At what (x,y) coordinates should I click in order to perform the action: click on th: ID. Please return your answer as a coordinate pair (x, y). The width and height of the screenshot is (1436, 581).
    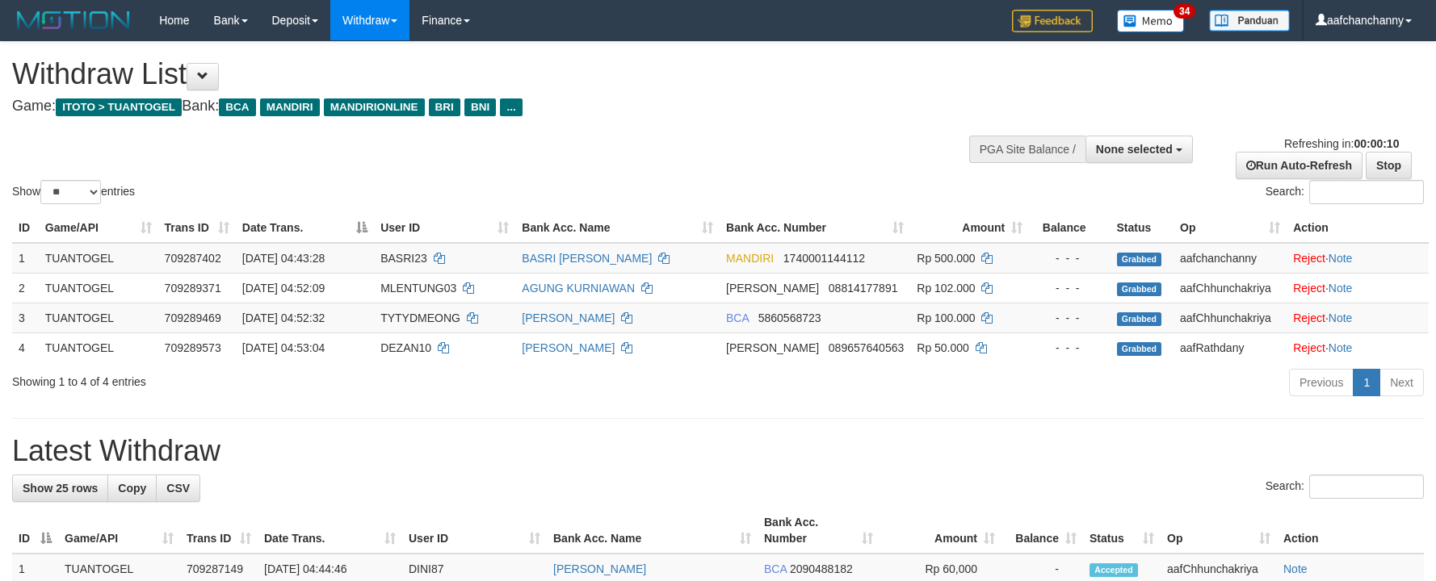
    Looking at the image, I should click on (25, 228).